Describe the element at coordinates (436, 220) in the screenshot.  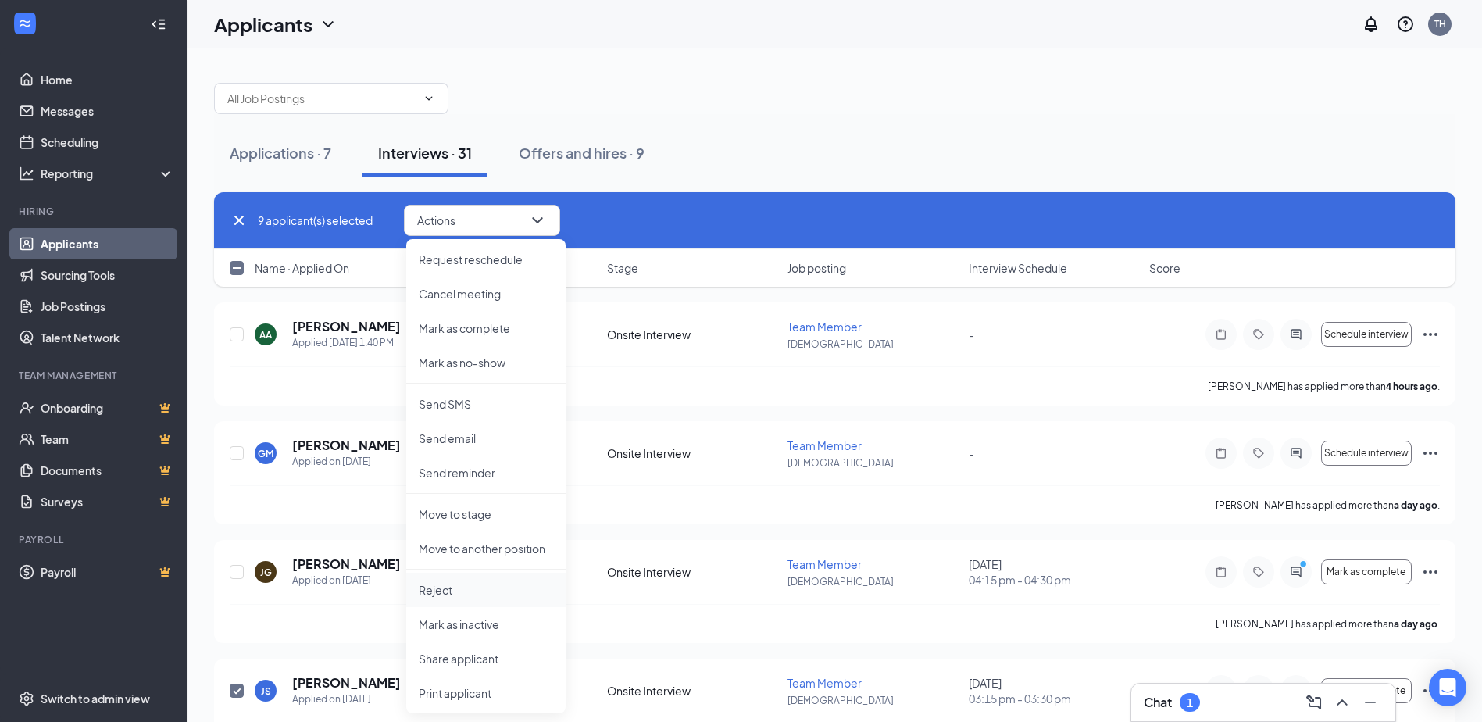
I see `span: Actions` at that location.